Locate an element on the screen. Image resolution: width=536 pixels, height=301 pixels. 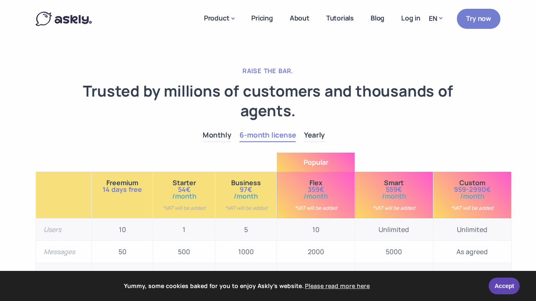
a: Pricing is located at coordinates (262, 18).